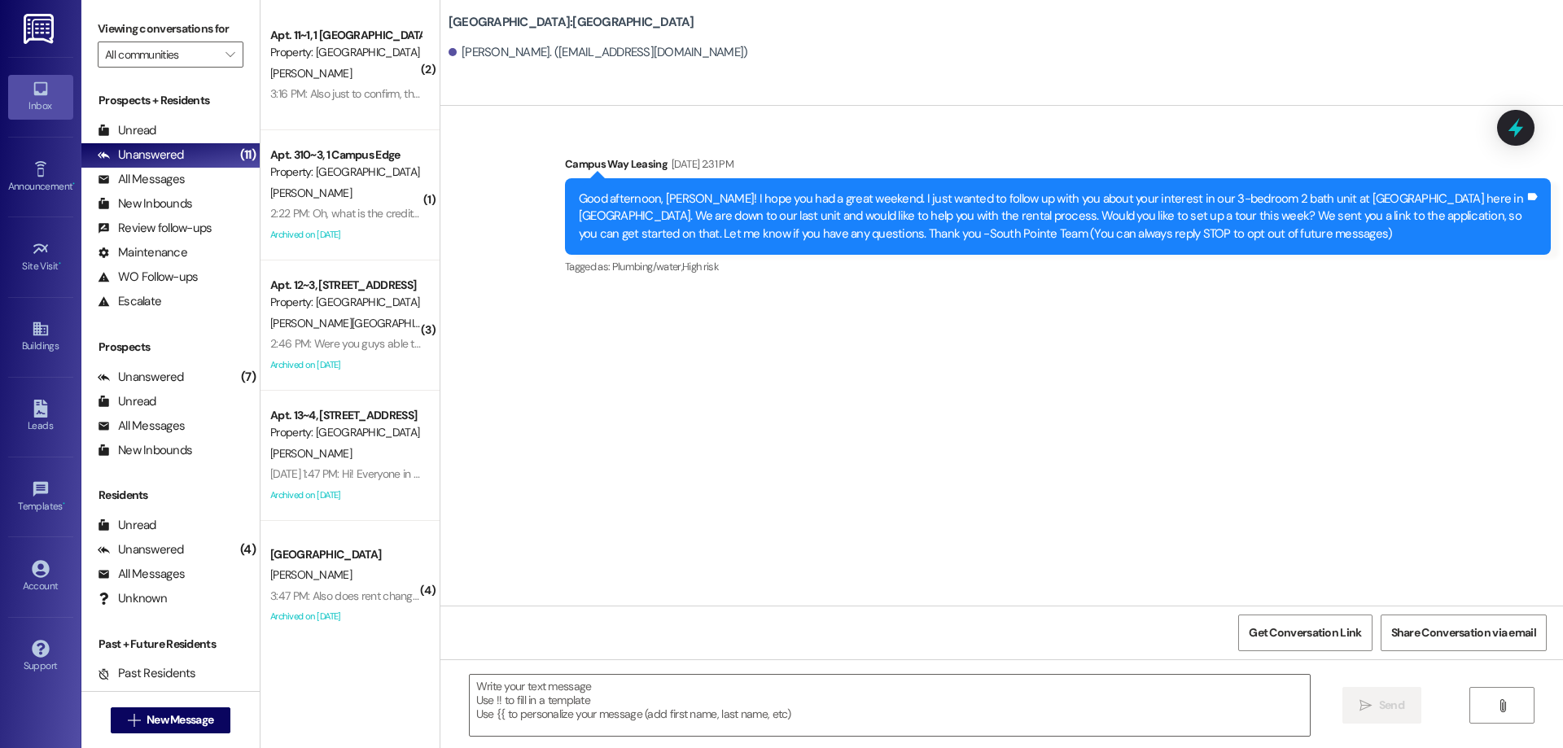  What do you see at coordinates (170, 100) in the screenshot?
I see `div: Prospects + Residents` at bounding box center [170, 100].